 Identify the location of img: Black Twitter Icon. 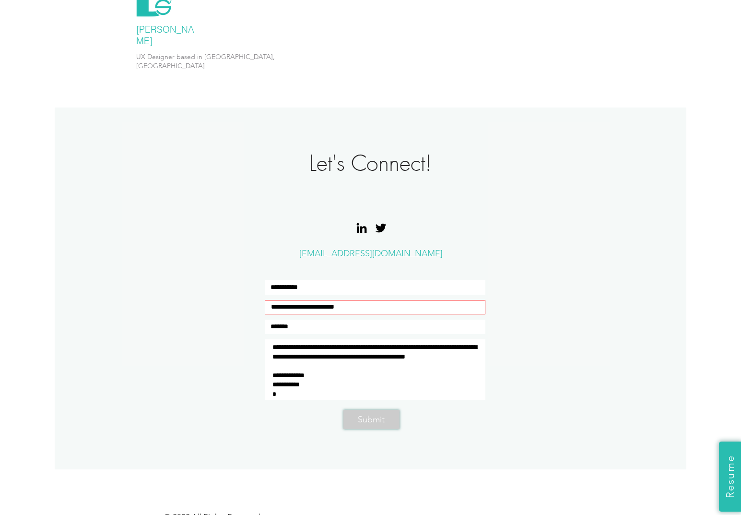
(381, 228).